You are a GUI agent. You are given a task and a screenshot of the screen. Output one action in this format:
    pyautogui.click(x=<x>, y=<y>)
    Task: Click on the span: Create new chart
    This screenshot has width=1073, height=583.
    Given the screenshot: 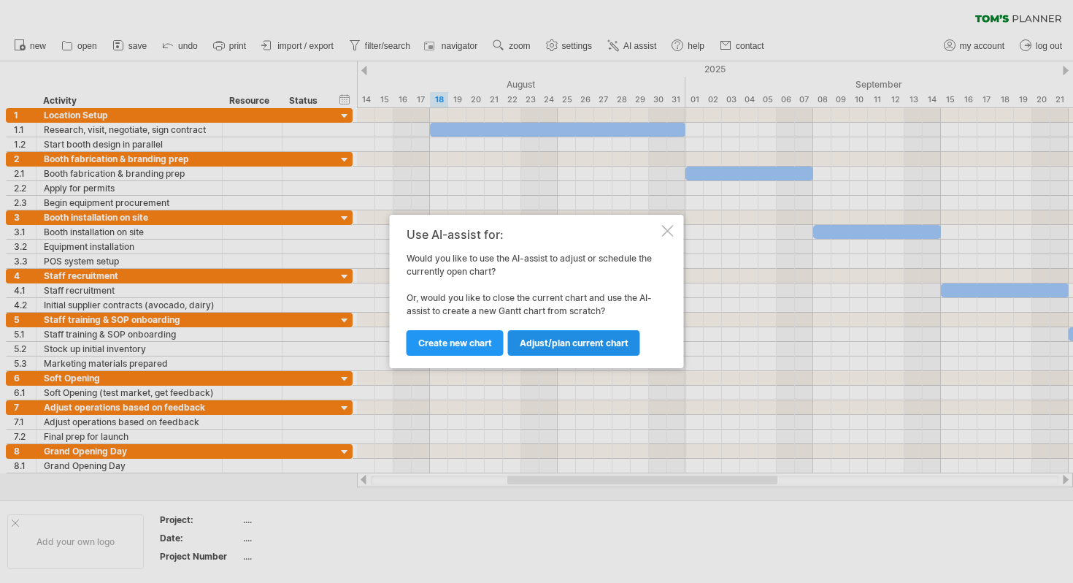 What is the action you would take?
    pyautogui.click(x=455, y=342)
    